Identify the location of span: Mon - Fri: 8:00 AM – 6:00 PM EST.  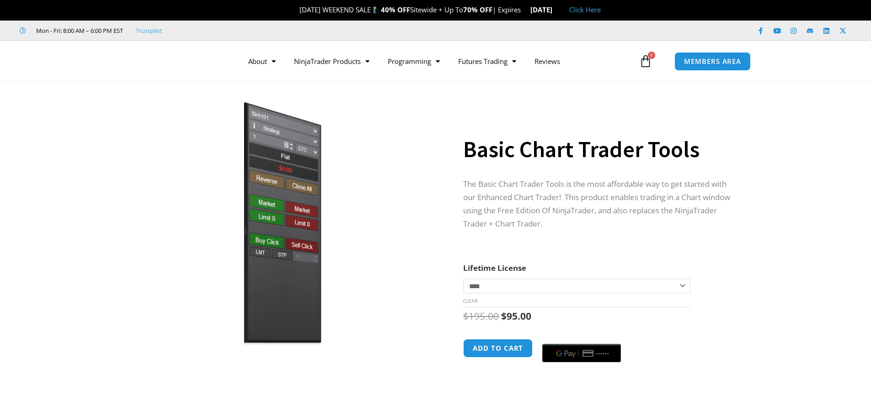
(78, 31).